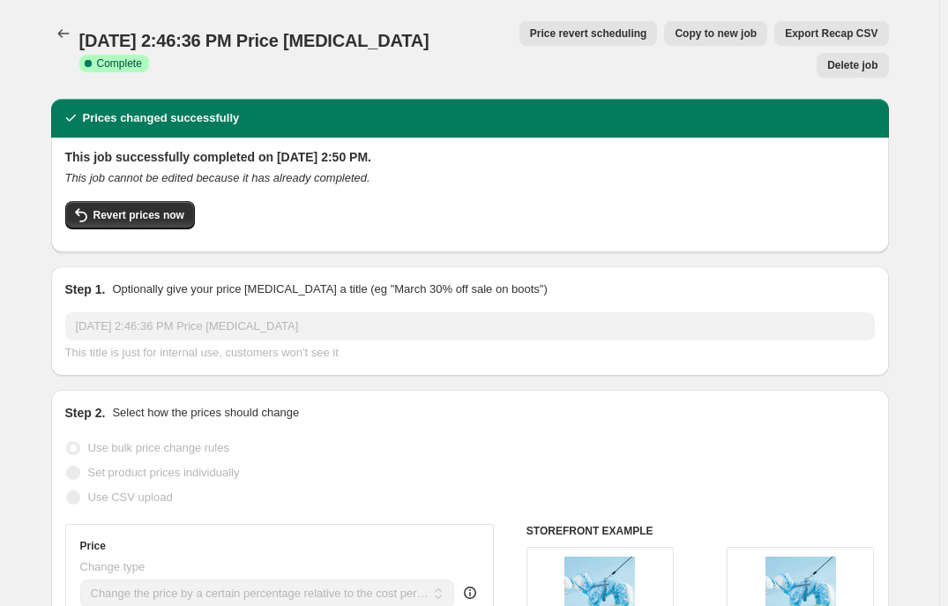 The image size is (948, 606). What do you see at coordinates (130, 496) in the screenshot?
I see `span: Use CSV upload` at bounding box center [130, 496].